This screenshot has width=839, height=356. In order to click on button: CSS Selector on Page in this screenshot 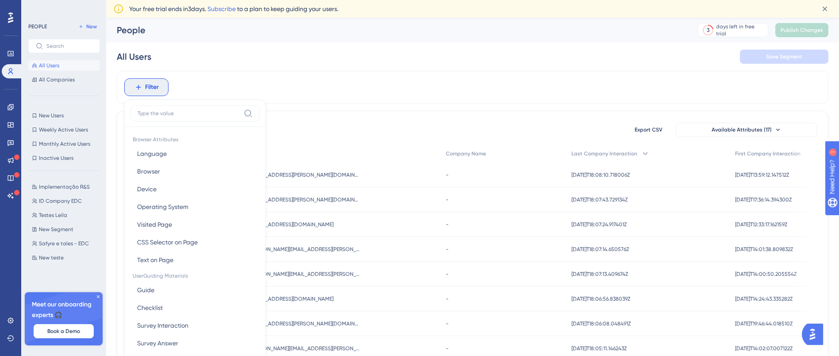, I will do `click(195, 242)`.